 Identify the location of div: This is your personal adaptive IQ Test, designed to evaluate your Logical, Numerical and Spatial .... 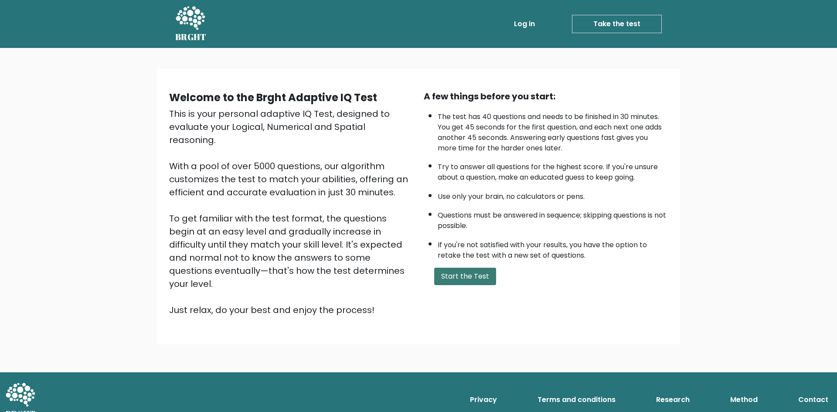
(291, 212).